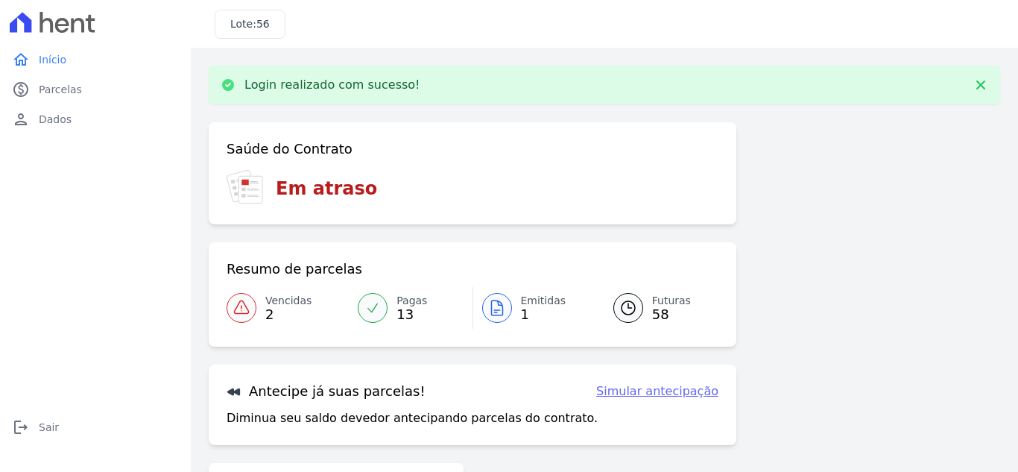 This screenshot has height=472, width=1018. I want to click on span: 58, so click(671, 314).